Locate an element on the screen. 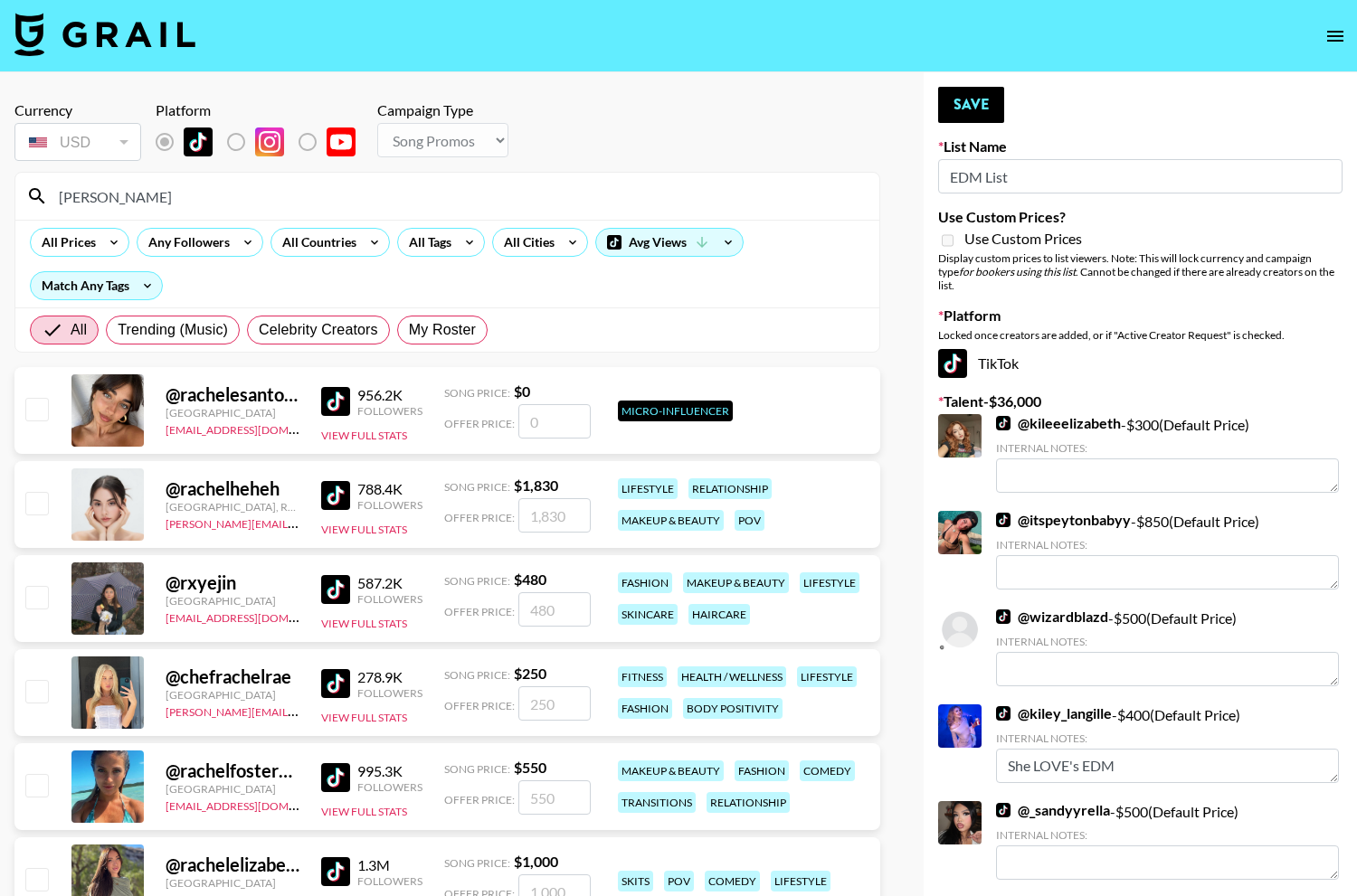 The height and width of the screenshot is (896, 1357). div: @ rachelheheh is located at coordinates (232, 489).